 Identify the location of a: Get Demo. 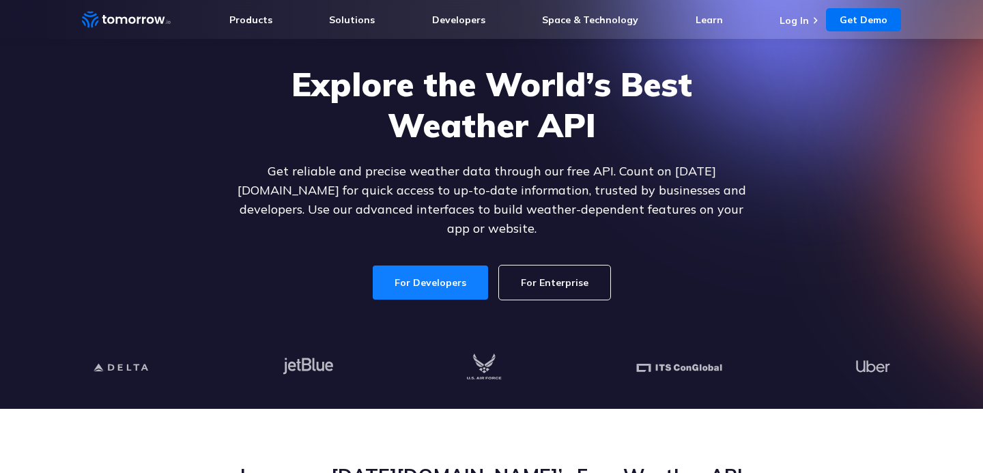
(864, 20).